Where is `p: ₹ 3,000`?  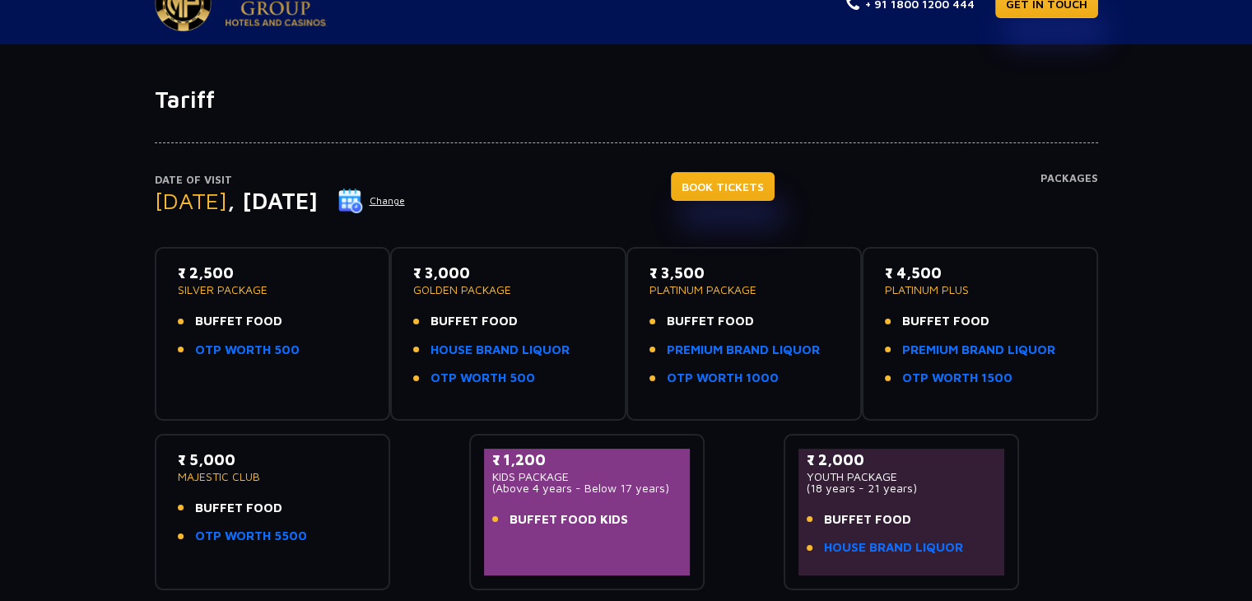 p: ₹ 3,000 is located at coordinates (508, 272).